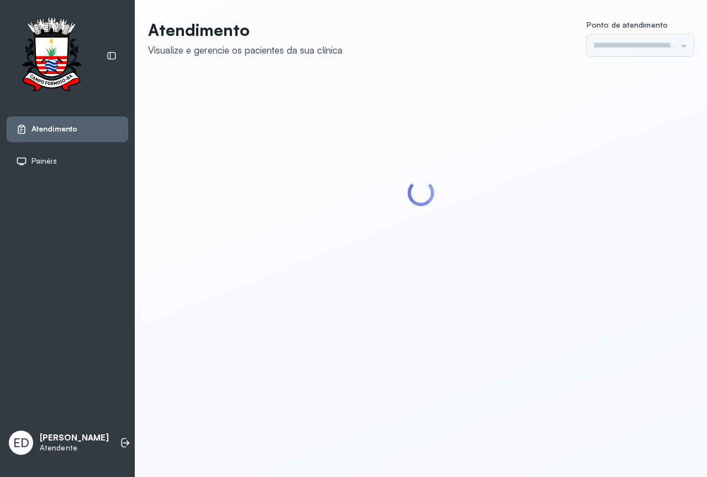 This screenshot has width=707, height=477. What do you see at coordinates (21, 442) in the screenshot?
I see `span: ED` at bounding box center [21, 442].